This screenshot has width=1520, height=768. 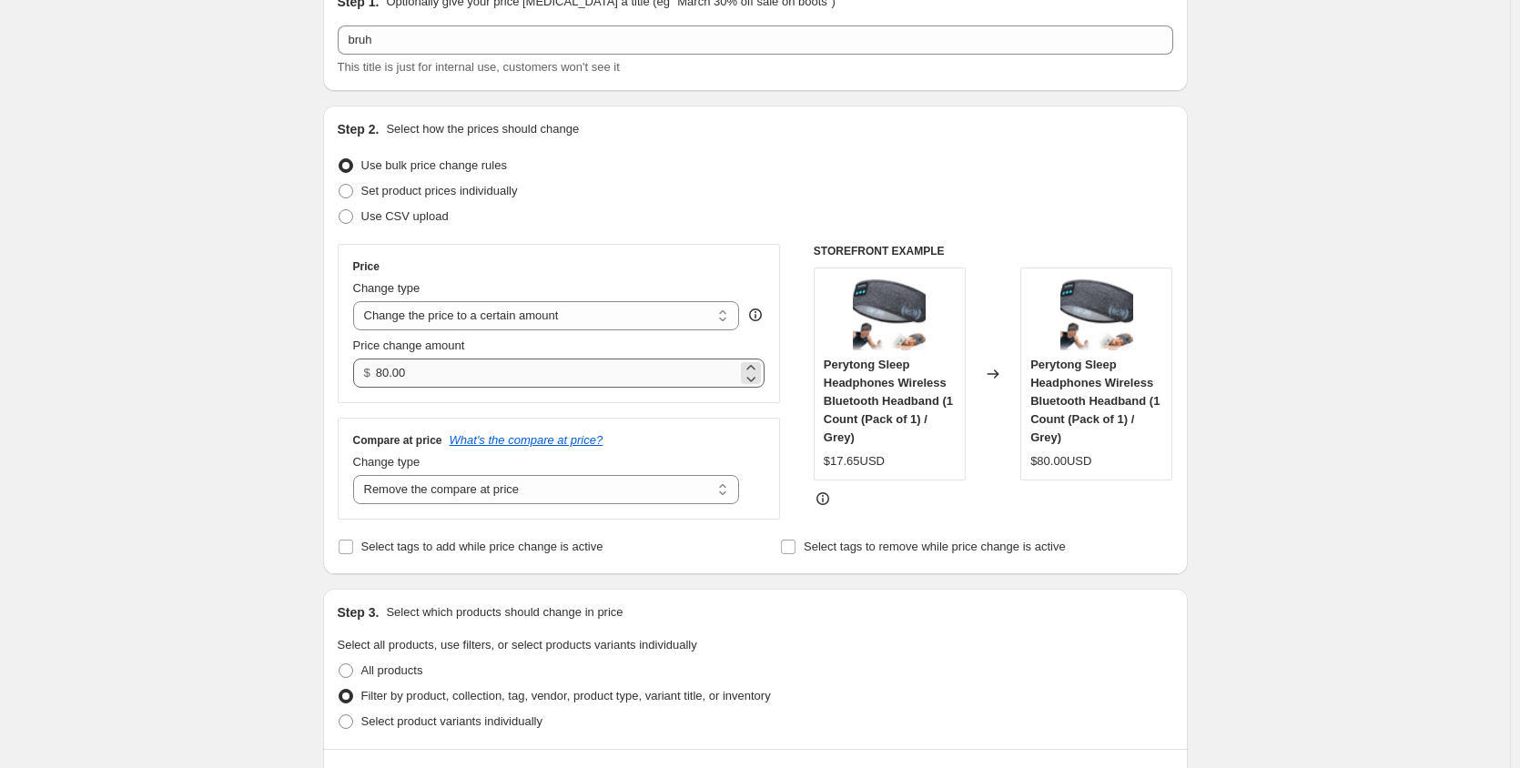 What do you see at coordinates (392, 670) in the screenshot?
I see `span: All products` at bounding box center [392, 670].